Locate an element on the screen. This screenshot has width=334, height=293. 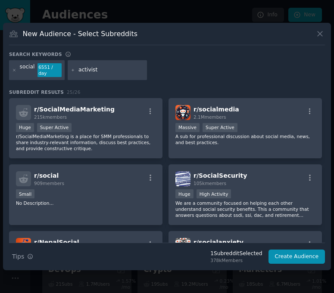
img: SocialSecurity is located at coordinates (182, 179).